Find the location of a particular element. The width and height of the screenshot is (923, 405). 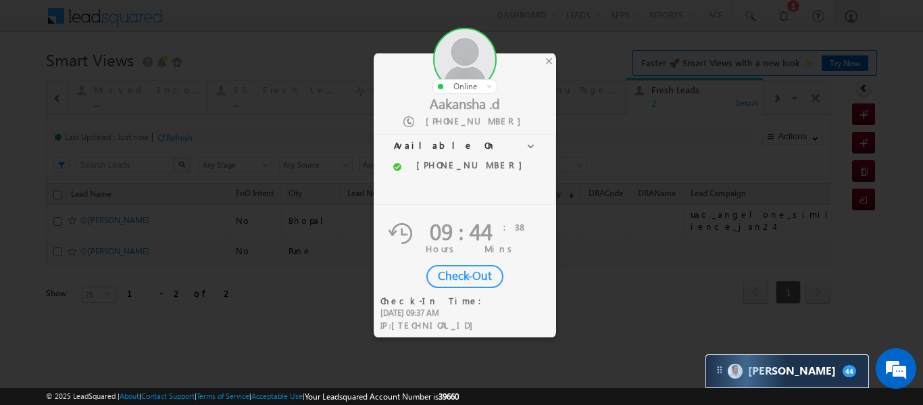

span: Mins is located at coordinates (501, 248).